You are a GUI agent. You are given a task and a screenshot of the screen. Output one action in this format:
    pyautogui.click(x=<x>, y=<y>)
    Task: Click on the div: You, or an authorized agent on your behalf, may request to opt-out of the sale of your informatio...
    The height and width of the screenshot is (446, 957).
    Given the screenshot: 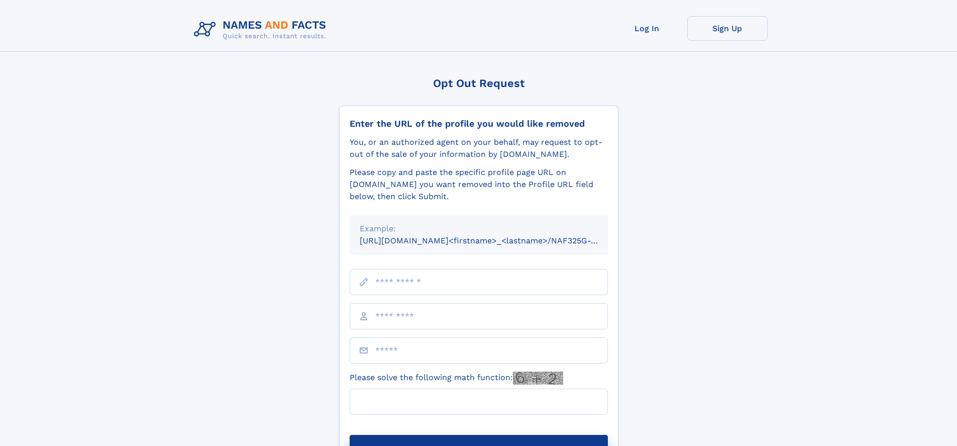 What is the action you would take?
    pyautogui.click(x=479, y=148)
    